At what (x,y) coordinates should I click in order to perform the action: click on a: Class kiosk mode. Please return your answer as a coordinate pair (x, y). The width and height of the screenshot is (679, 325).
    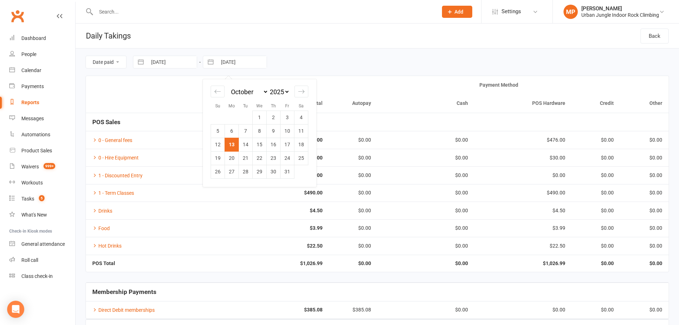
    Looking at the image, I should click on (42, 276).